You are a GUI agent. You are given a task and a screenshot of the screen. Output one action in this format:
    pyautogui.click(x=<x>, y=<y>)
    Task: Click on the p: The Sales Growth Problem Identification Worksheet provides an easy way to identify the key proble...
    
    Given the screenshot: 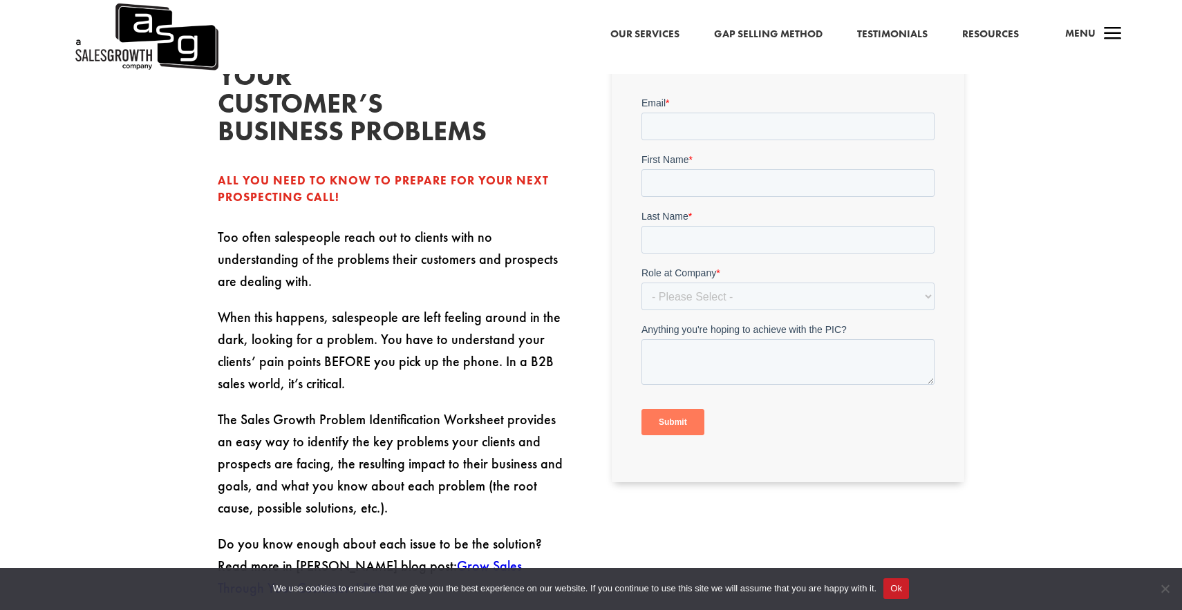 What is the action you would take?
    pyautogui.click(x=394, y=471)
    